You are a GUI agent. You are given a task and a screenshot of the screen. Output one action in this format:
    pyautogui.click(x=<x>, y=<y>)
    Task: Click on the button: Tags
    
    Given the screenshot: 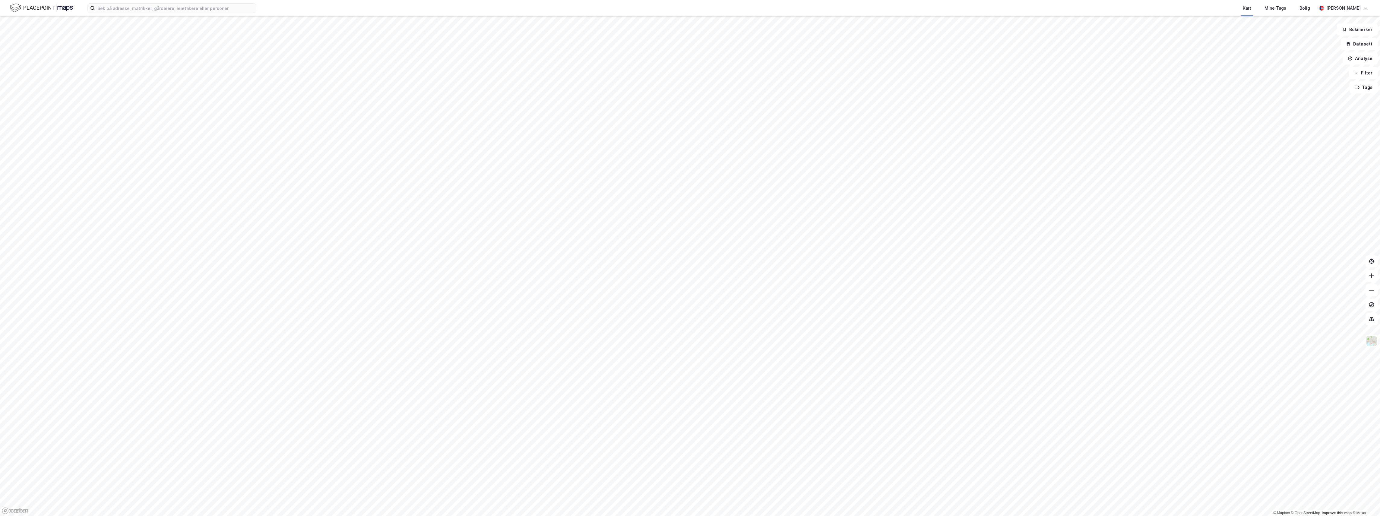 What is the action you would take?
    pyautogui.click(x=1363, y=87)
    